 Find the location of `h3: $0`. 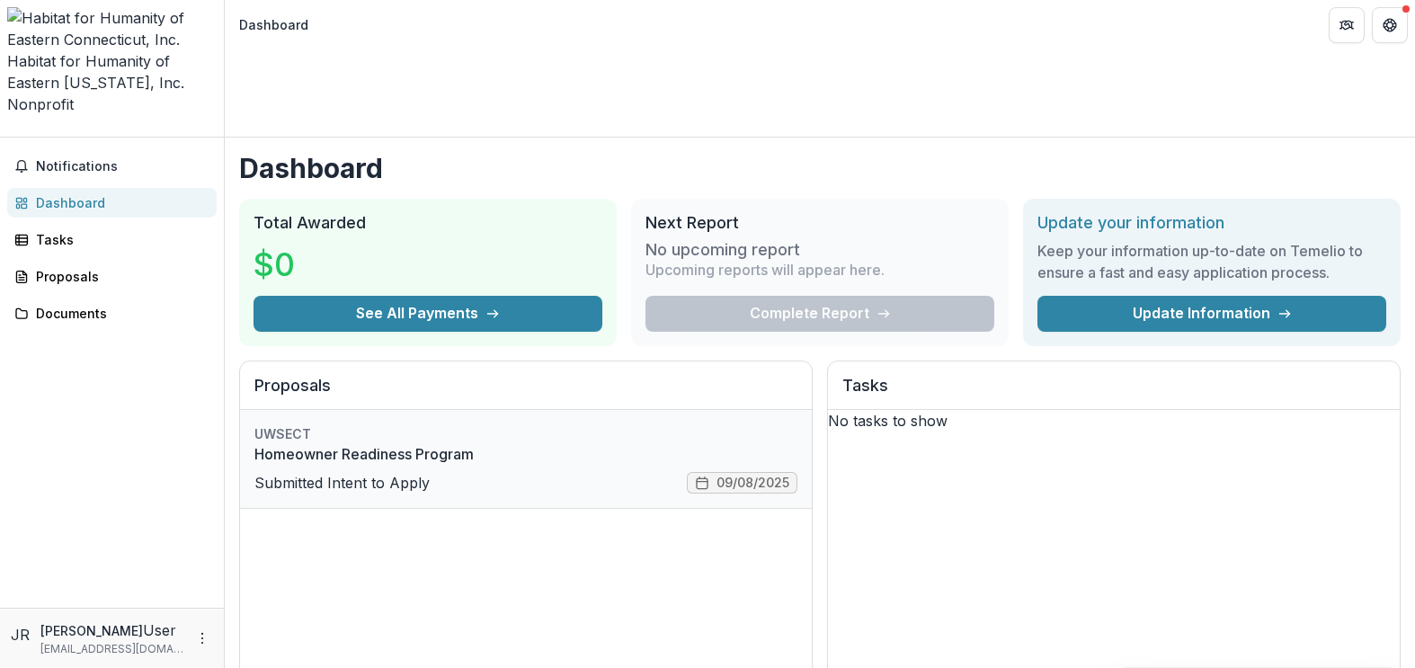

h3: $0 is located at coordinates (274, 264).